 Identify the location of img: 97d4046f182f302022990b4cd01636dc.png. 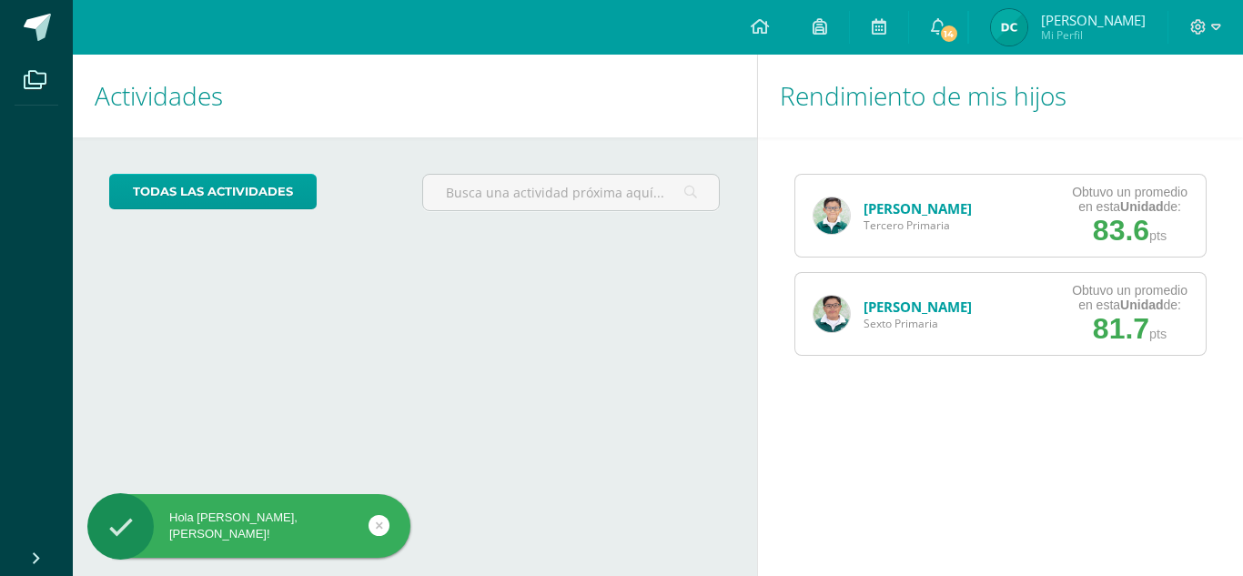
(832, 314).